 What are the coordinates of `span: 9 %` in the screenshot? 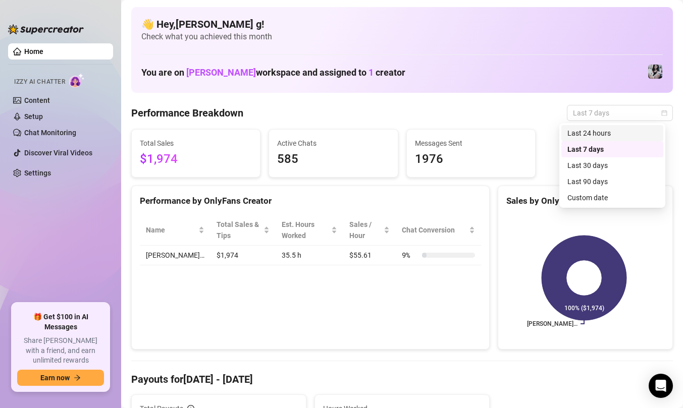 It's located at (410, 255).